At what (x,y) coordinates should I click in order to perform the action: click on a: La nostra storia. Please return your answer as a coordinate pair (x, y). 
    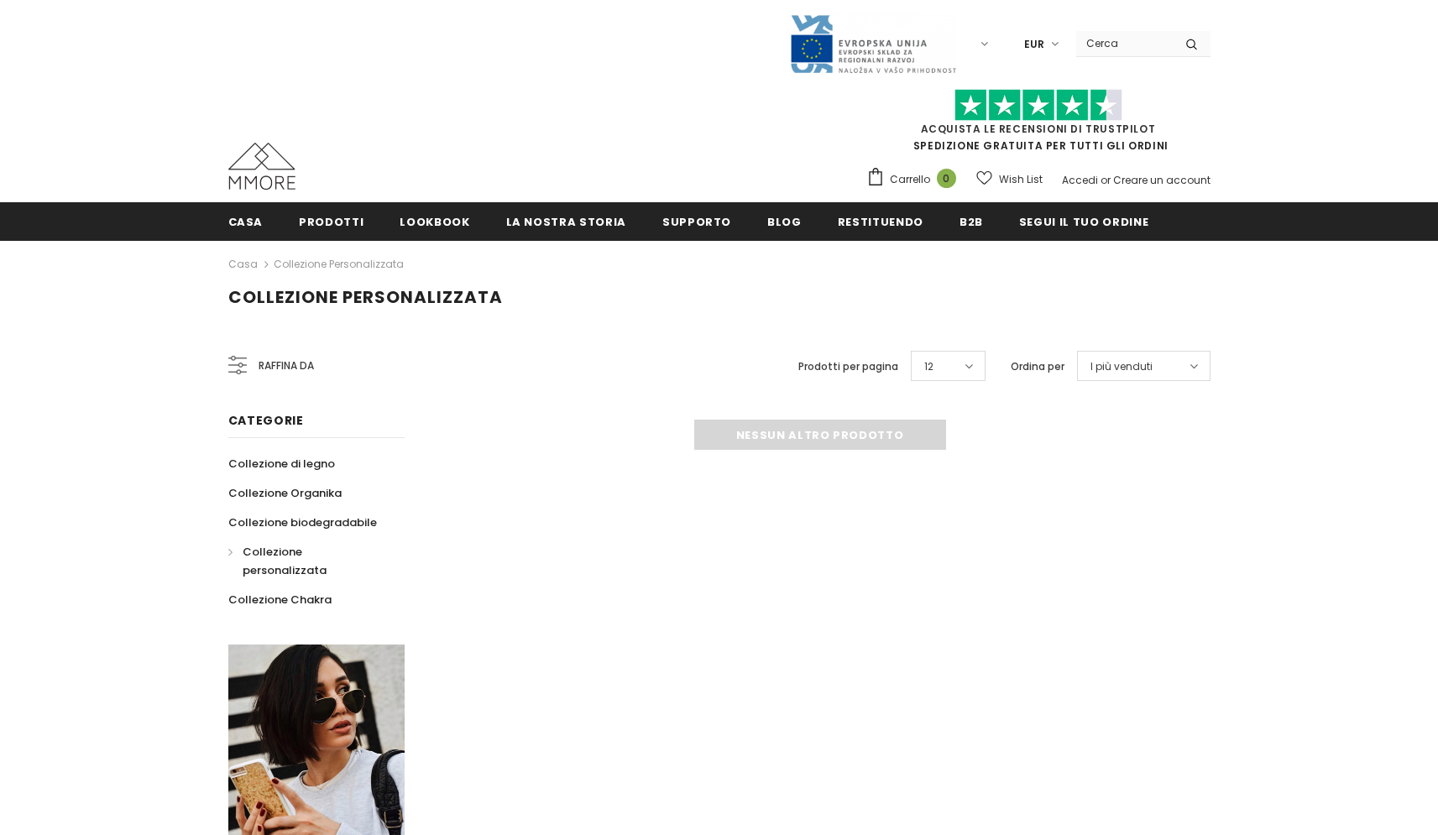
    Looking at the image, I should click on (566, 221).